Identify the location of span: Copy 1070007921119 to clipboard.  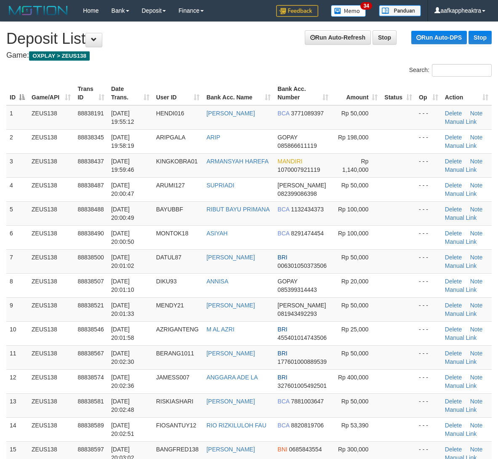
(299, 170).